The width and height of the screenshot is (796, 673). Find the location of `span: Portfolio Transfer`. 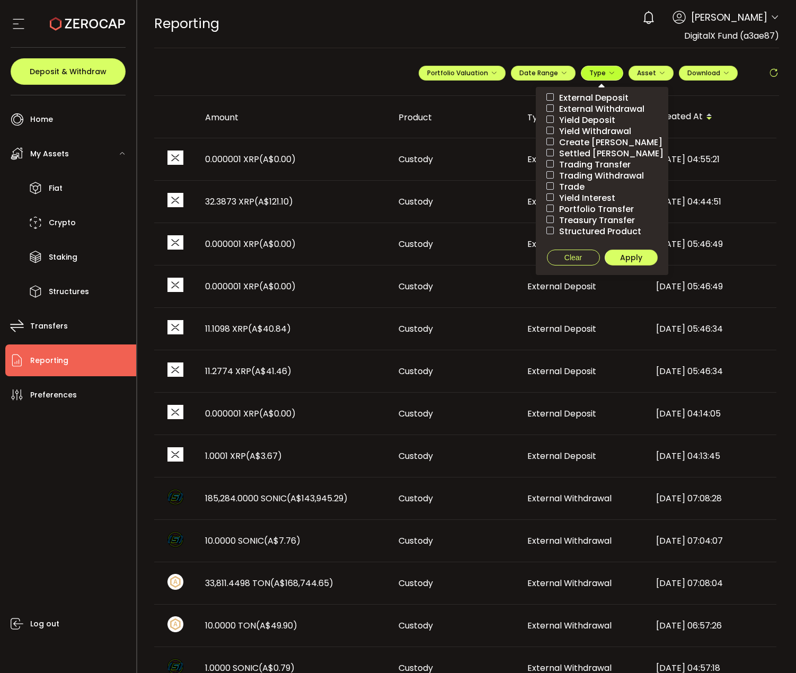

span: Portfolio Transfer is located at coordinates (593, 209).